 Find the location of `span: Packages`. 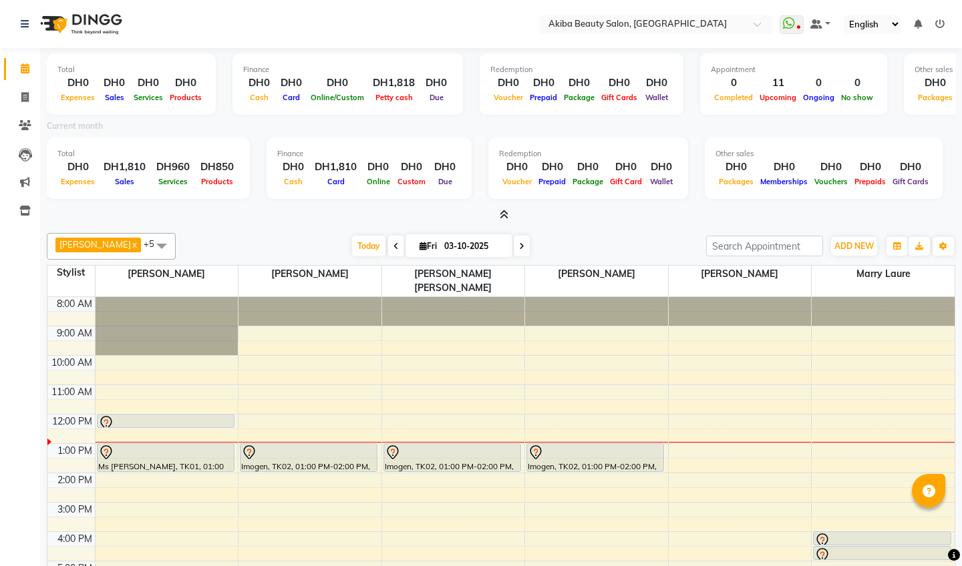

span: Packages is located at coordinates (736, 182).